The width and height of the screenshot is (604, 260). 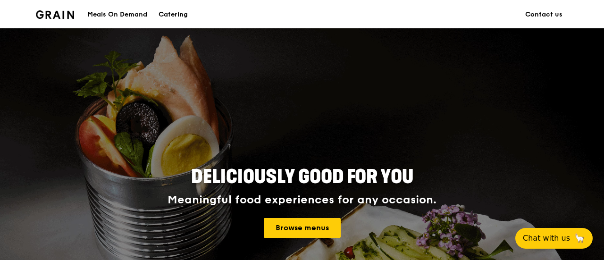 I want to click on span: Chat with us, so click(x=546, y=238).